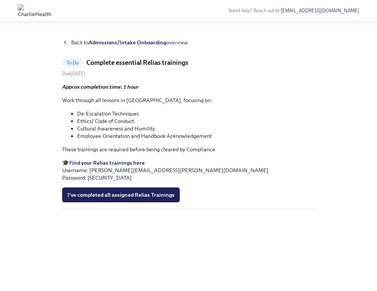  What do you see at coordinates (107, 163) in the screenshot?
I see `strong: Find your Relias trainings here` at bounding box center [107, 163].